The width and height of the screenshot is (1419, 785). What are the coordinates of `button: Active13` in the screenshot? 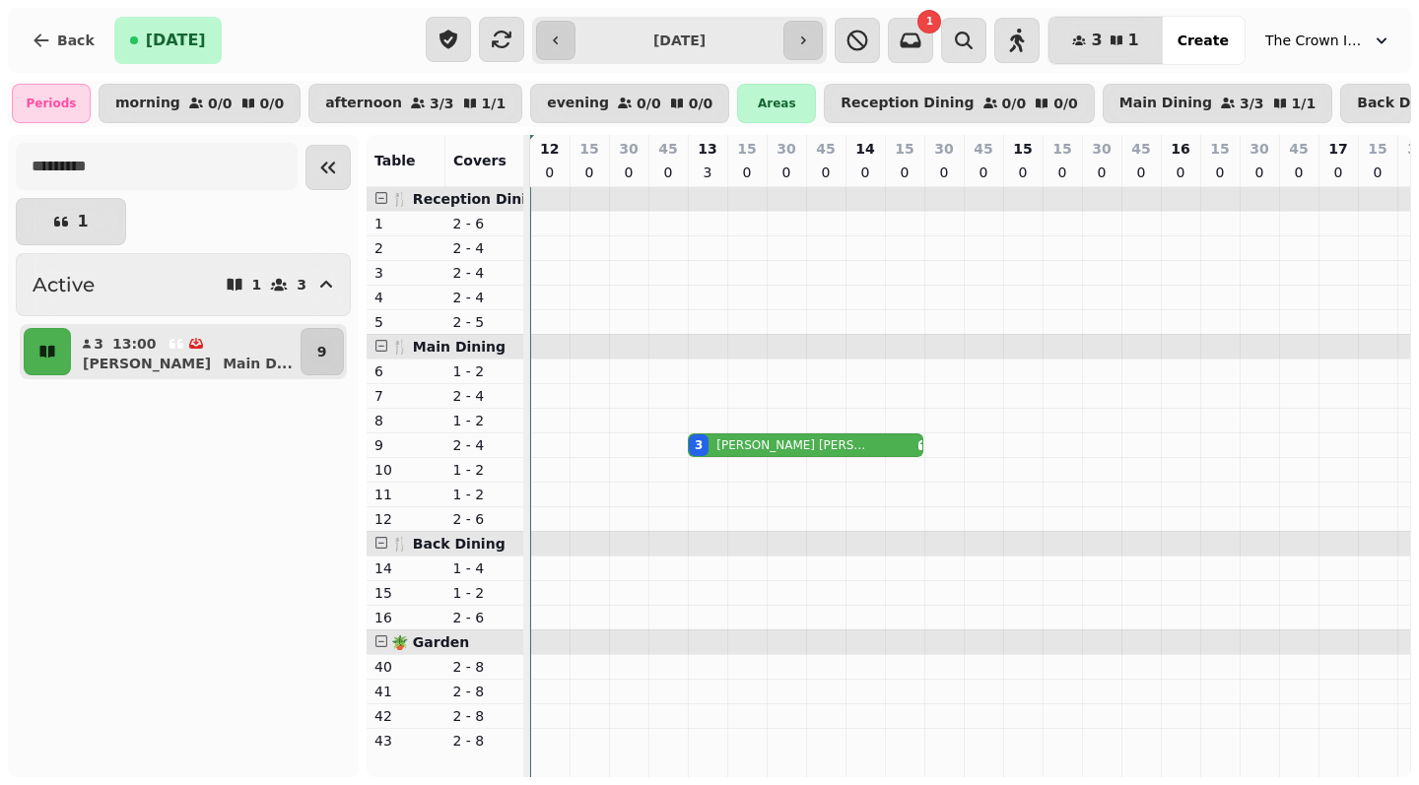 It's located at (183, 285).